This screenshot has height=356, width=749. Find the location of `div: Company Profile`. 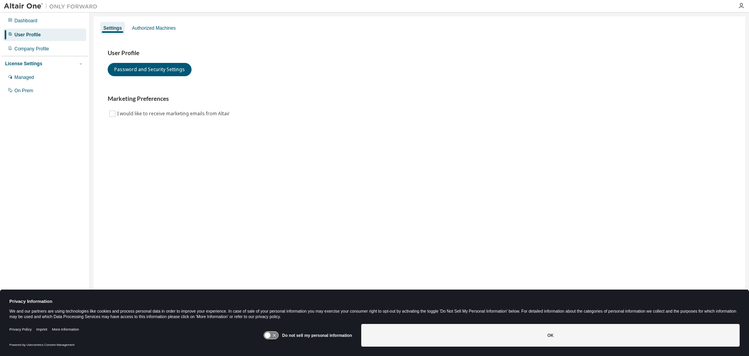

div: Company Profile is located at coordinates (32, 49).